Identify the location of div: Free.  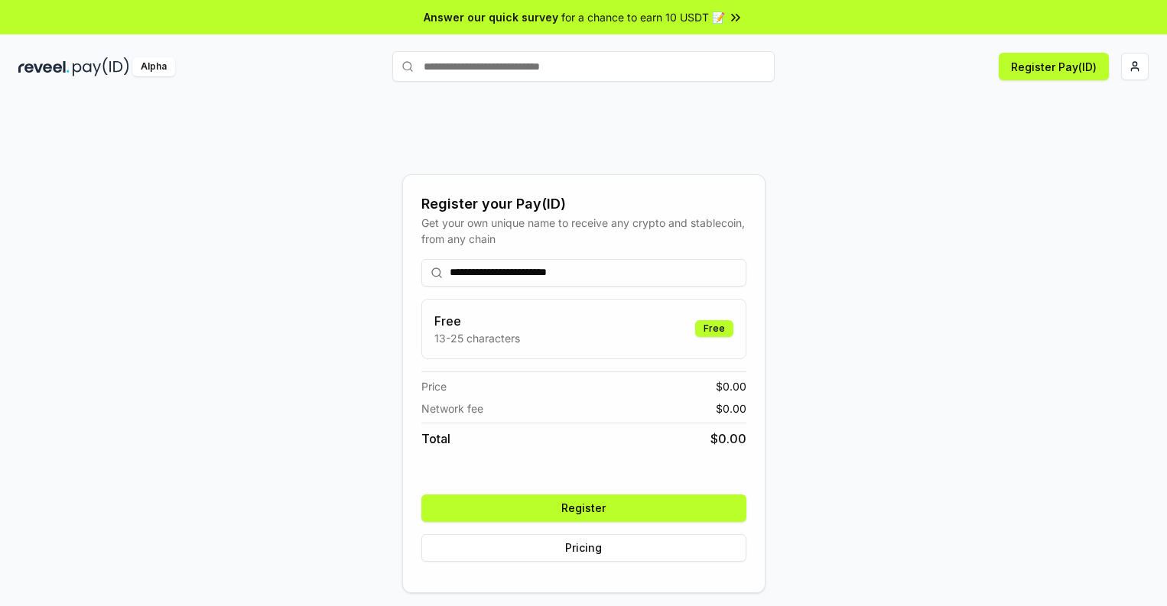
(714, 329).